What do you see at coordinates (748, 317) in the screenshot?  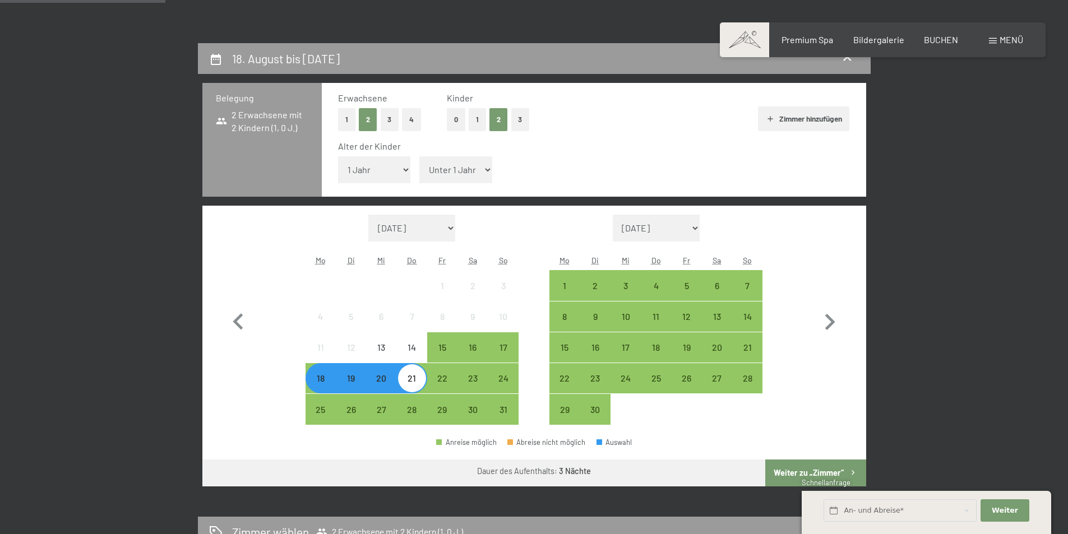 I see `div: Sun Sep 14 2025` at bounding box center [748, 317].